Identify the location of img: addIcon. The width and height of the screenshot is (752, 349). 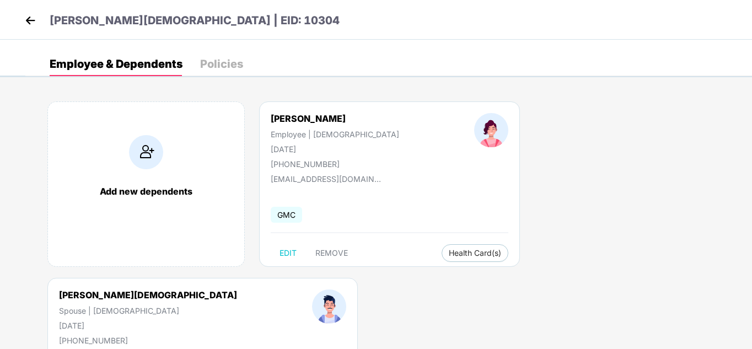
(146, 152).